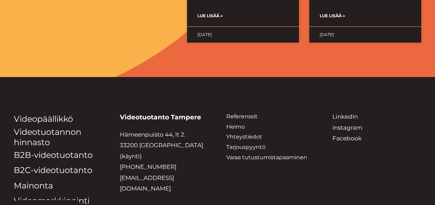  I want to click on nav: Valikko, so click(271, 137).